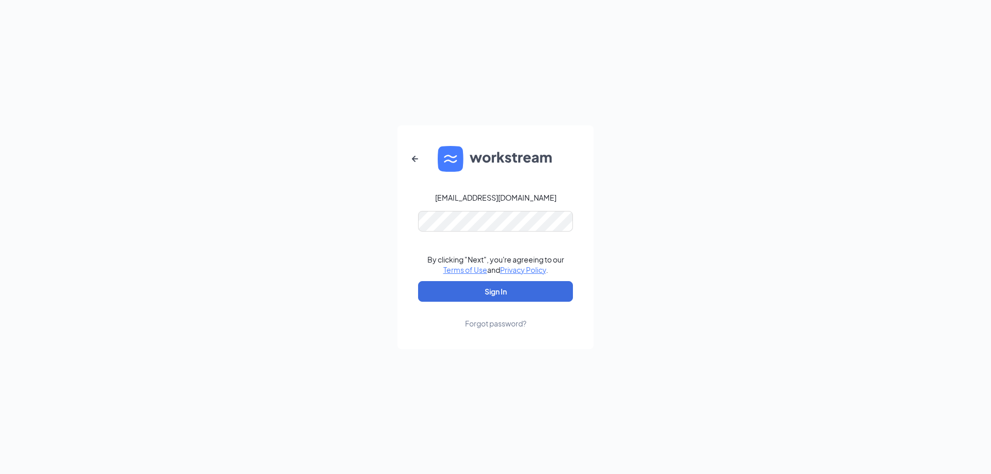 This screenshot has height=474, width=991. Describe the element at coordinates (415, 159) in the screenshot. I see `button: ArrowLeftNew` at that location.